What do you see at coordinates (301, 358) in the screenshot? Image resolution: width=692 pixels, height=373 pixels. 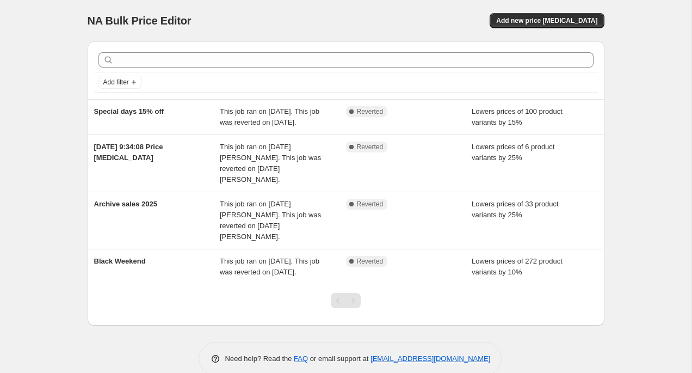 I see `a: FAQ` at bounding box center [301, 358].